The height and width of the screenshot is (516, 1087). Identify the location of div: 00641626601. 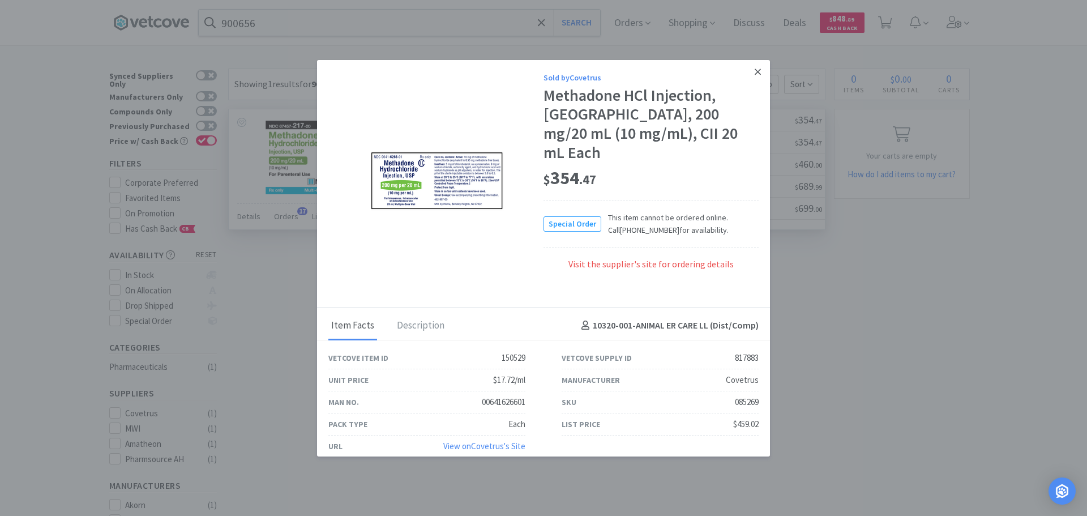
(503, 402).